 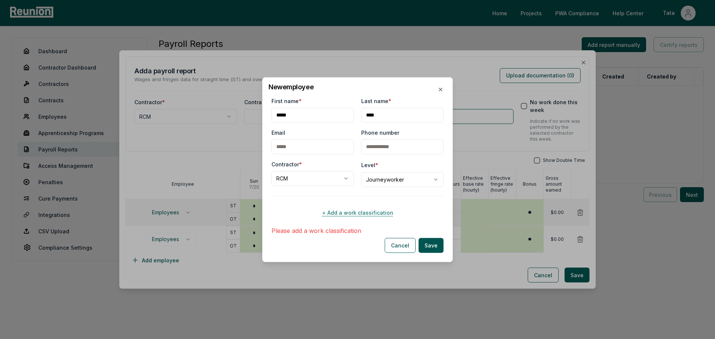 I want to click on button: Cancel, so click(x=400, y=245).